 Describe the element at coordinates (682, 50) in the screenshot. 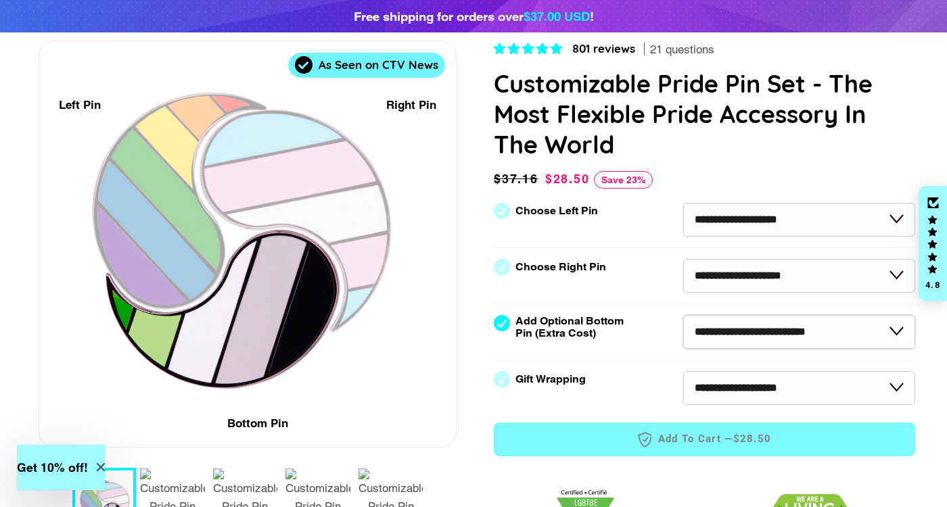

I see `span: 21 questions` at that location.